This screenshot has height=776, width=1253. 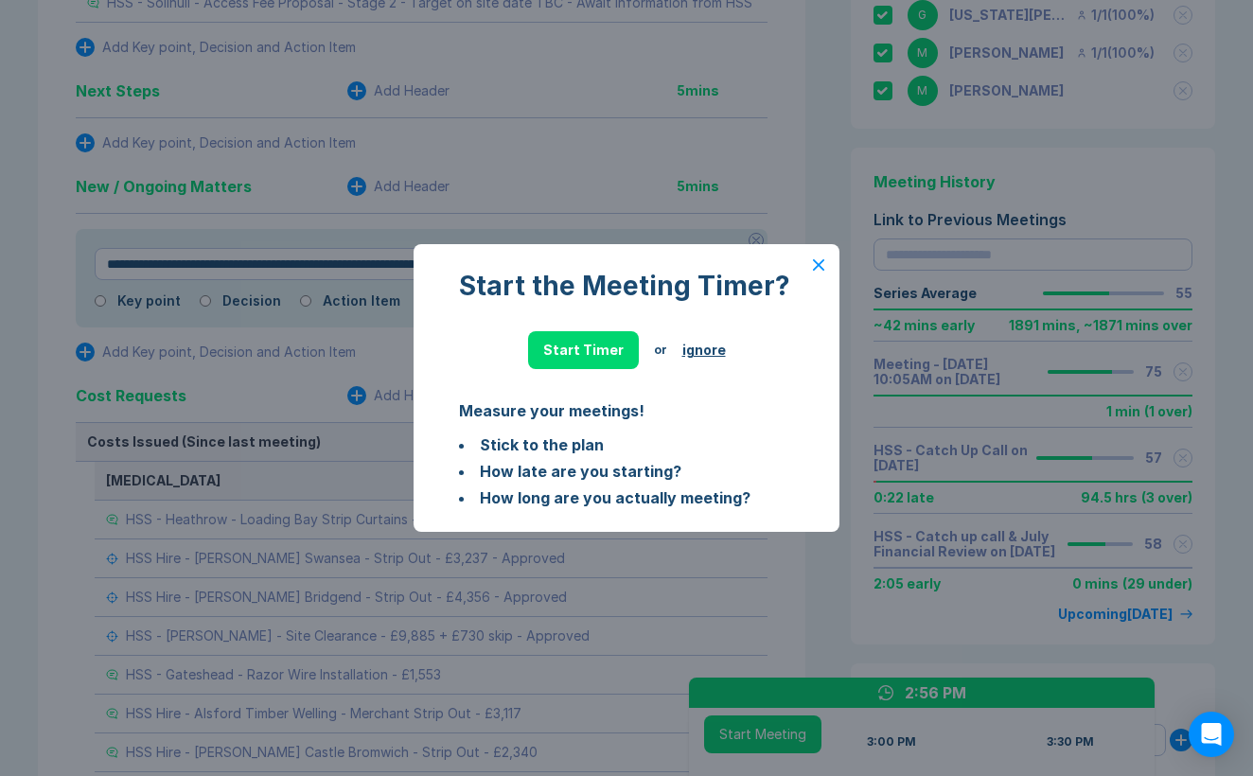 What do you see at coordinates (660, 350) in the screenshot?
I see `div: or` at bounding box center [660, 350].